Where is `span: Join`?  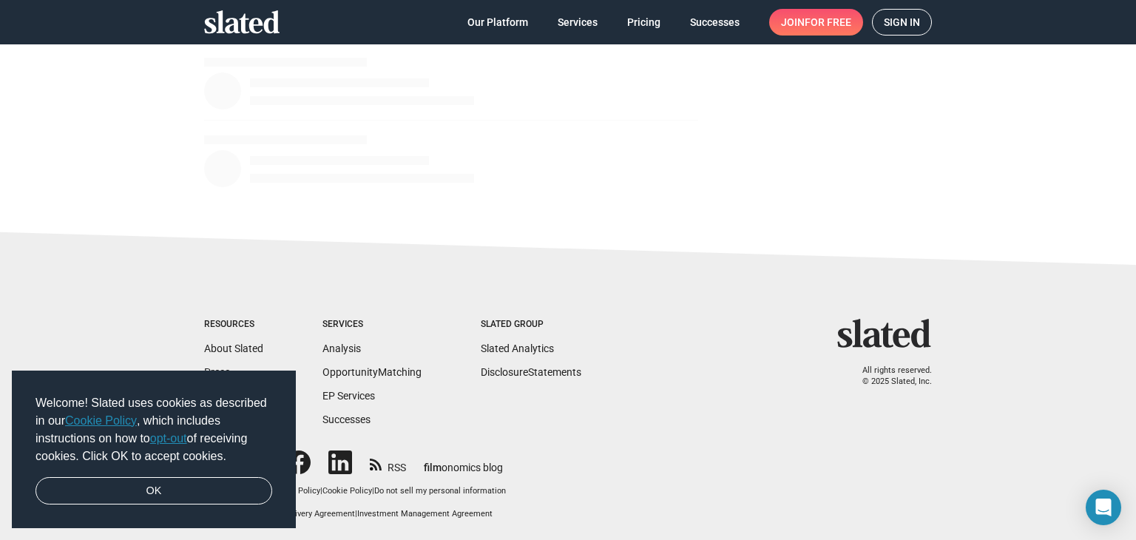 span: Join is located at coordinates (816, 22).